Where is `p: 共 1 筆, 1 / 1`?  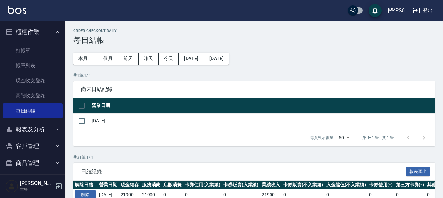 p: 共 1 筆, 1 / 1 is located at coordinates (254, 75).